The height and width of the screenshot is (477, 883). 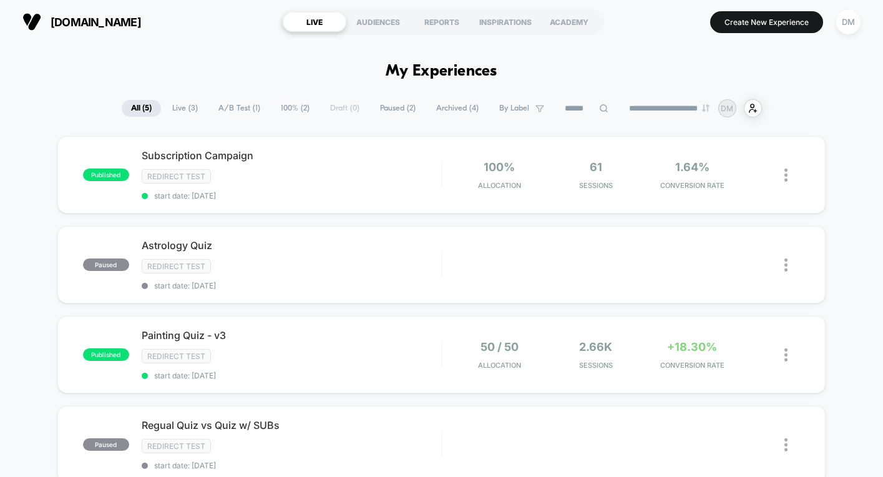 I want to click on div: LIVE, so click(x=314, y=22).